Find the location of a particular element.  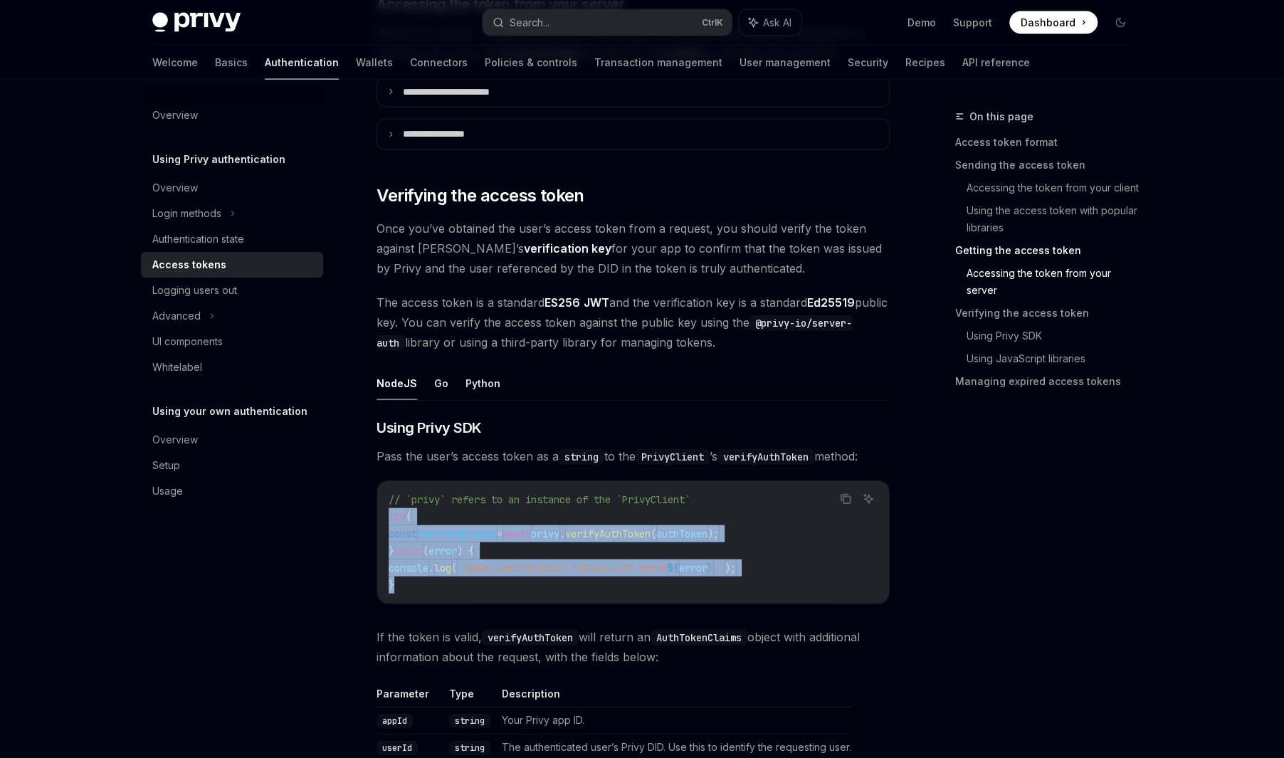

span: log is located at coordinates (443, 568).